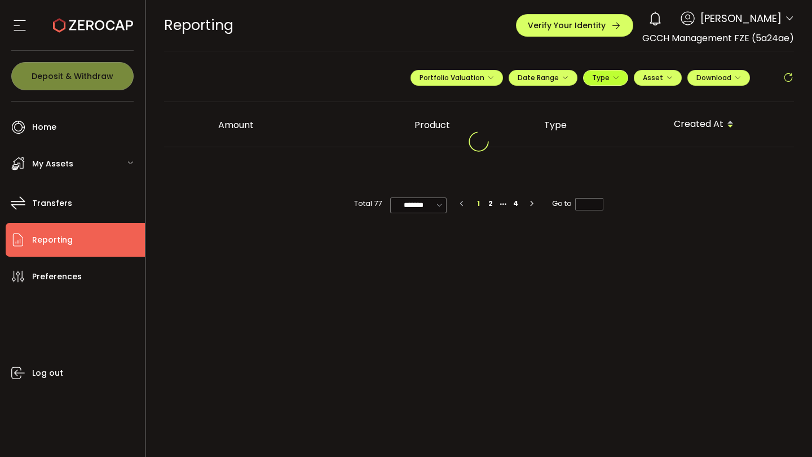 The height and width of the screenshot is (457, 812). What do you see at coordinates (457, 77) in the screenshot?
I see `span: Portfolio Valuation` at bounding box center [457, 77].